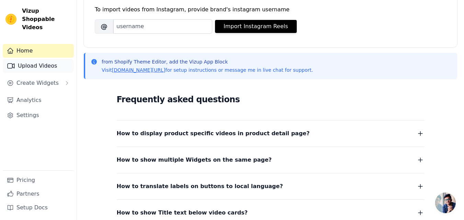  I want to click on button: How to show multiple Widgets on the same page?, so click(271, 160).